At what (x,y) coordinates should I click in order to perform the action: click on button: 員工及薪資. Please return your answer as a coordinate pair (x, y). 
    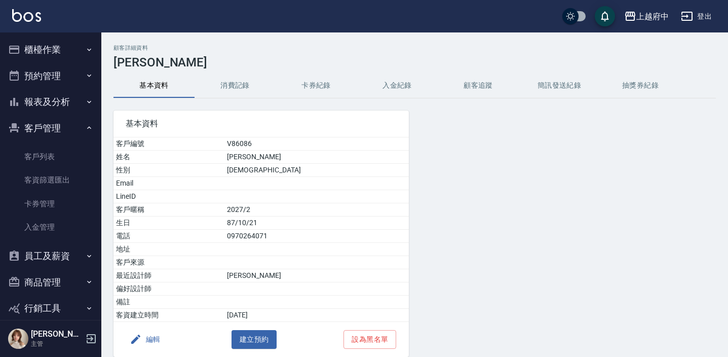
    Looking at the image, I should click on (51, 256).